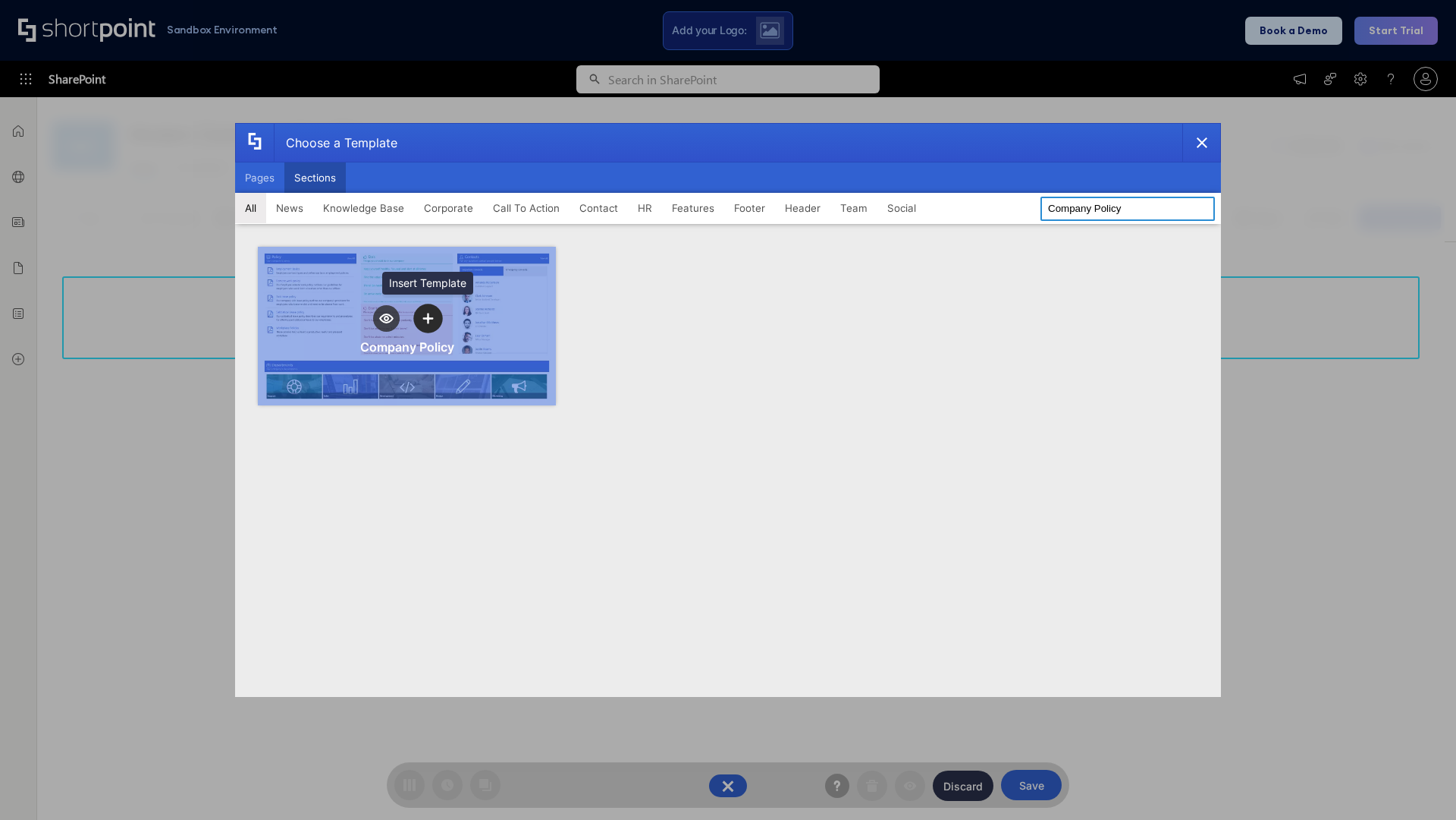 This screenshot has width=1456, height=820. What do you see at coordinates (728, 410) in the screenshot?
I see `div: template selector` at bounding box center [728, 410].